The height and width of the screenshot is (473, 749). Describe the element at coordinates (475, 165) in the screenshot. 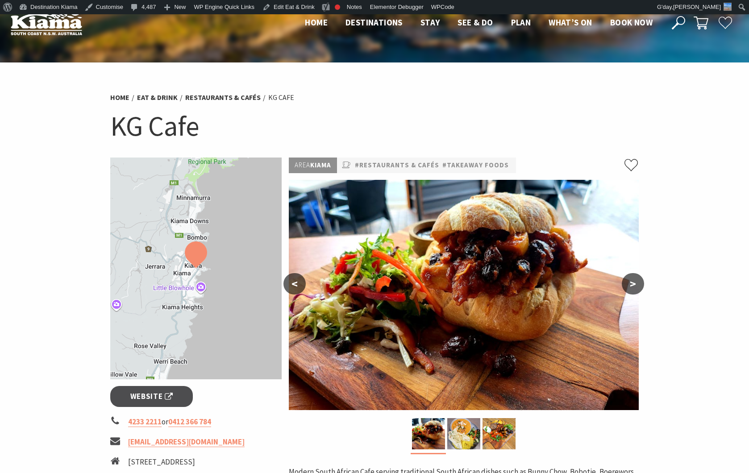

I see `a: #Takeaway Foods` at that location.